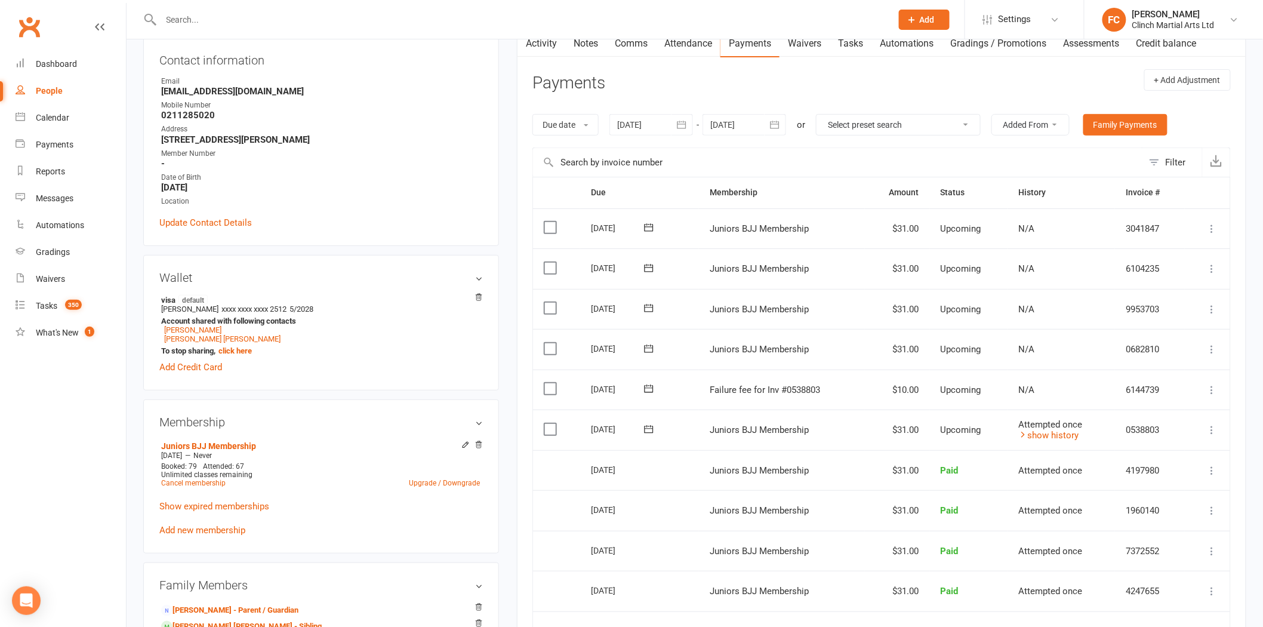 The image size is (1263, 627). Describe the element at coordinates (1149, 390) in the screenshot. I see `td: 6144739` at that location.